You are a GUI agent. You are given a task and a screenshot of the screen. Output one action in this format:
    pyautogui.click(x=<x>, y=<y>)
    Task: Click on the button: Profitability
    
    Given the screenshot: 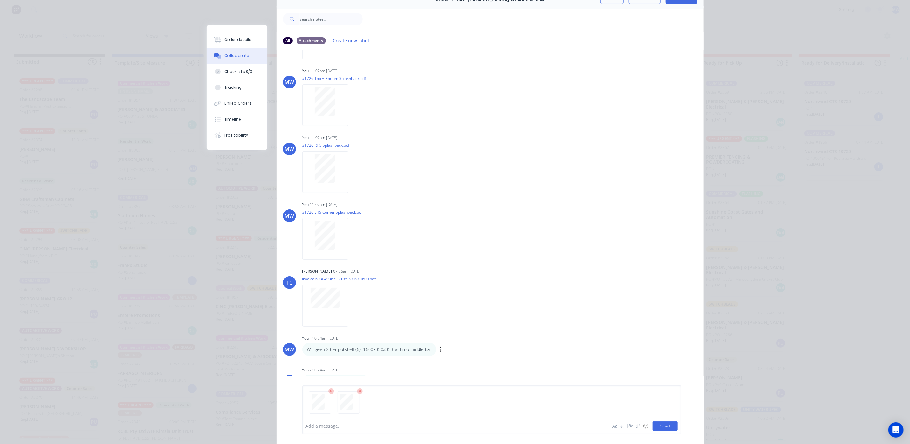 What is the action you would take?
    pyautogui.click(x=237, y=135)
    